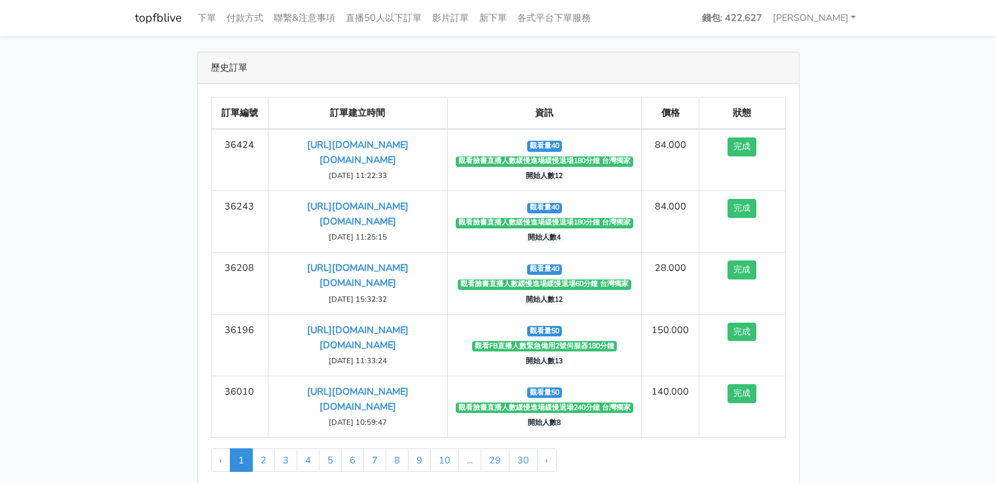 The image size is (996, 483). I want to click on a: 付款方式, so click(245, 18).